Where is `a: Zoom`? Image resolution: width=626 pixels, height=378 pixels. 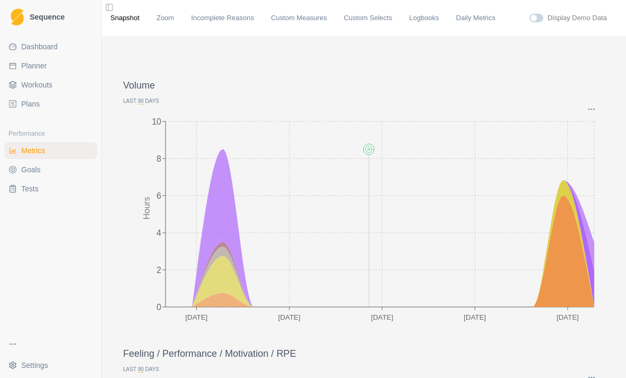 a: Zoom is located at coordinates (165, 18).